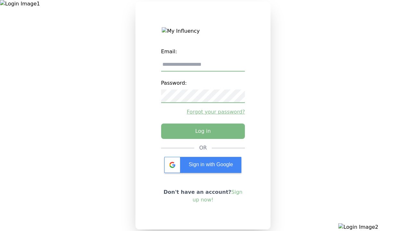 This screenshot has height=231, width=406. I want to click on button: Log in, so click(203, 131).